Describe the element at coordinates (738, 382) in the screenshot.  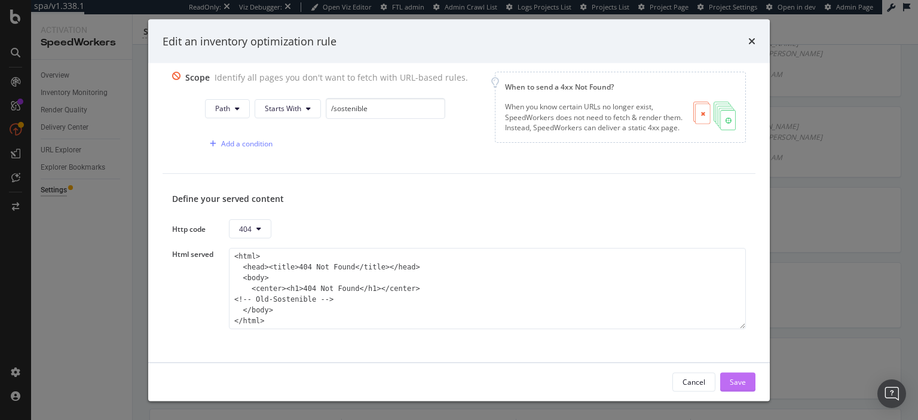
I see `button: Save` at that location.